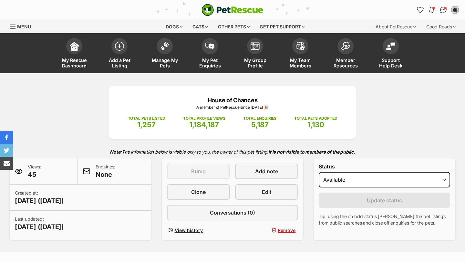 Image resolution: width=465 pixels, height=262 pixels. What do you see at coordinates (315, 118) in the screenshot?
I see `p: TOTAL PETS ADOPTED` at bounding box center [315, 118].